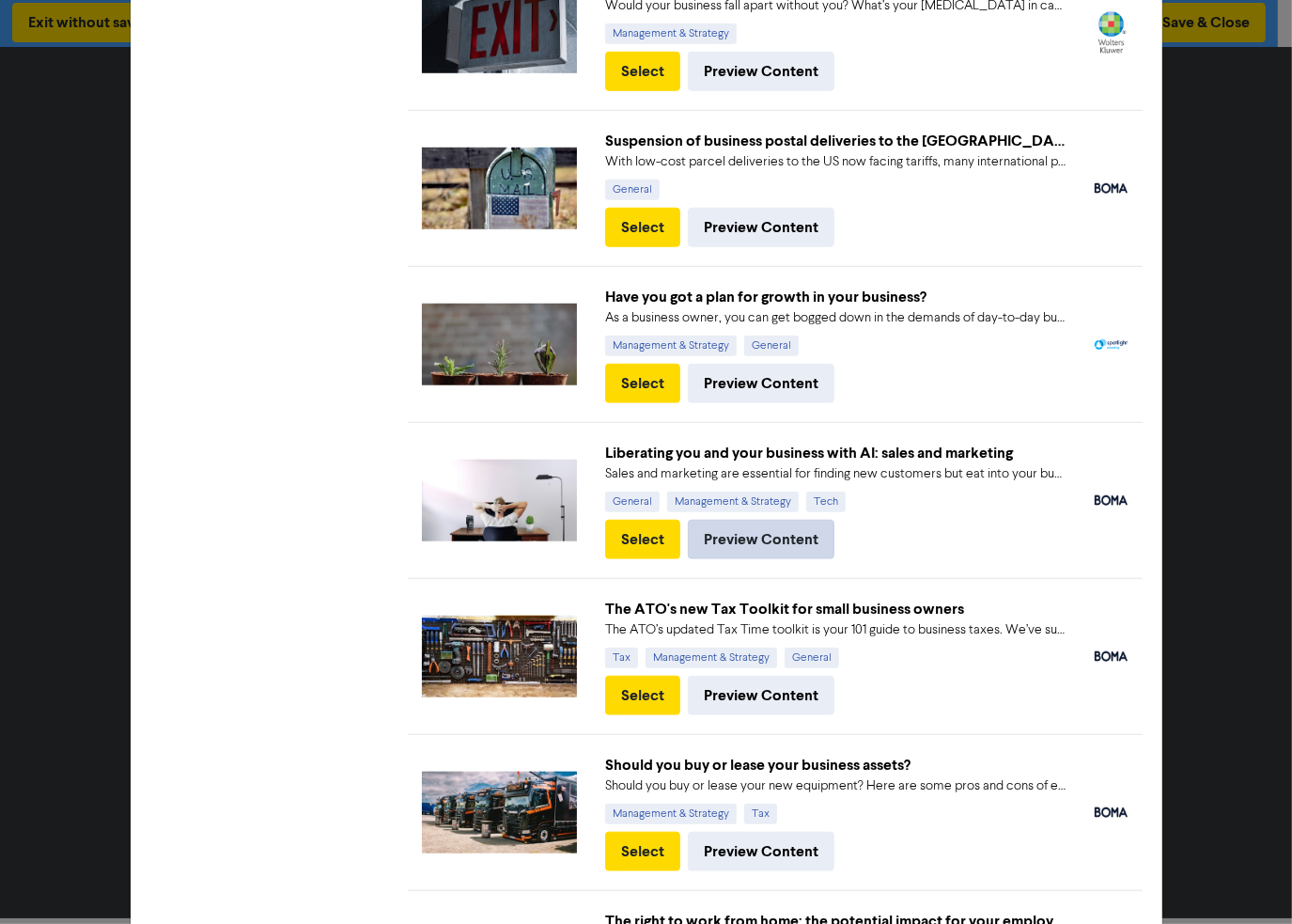  What do you see at coordinates (835, 785) in the screenshot?
I see `div: Should you buy or lease your new equipment? Here are some pros and cons of each. We also can revi...` at bounding box center [835, 785].